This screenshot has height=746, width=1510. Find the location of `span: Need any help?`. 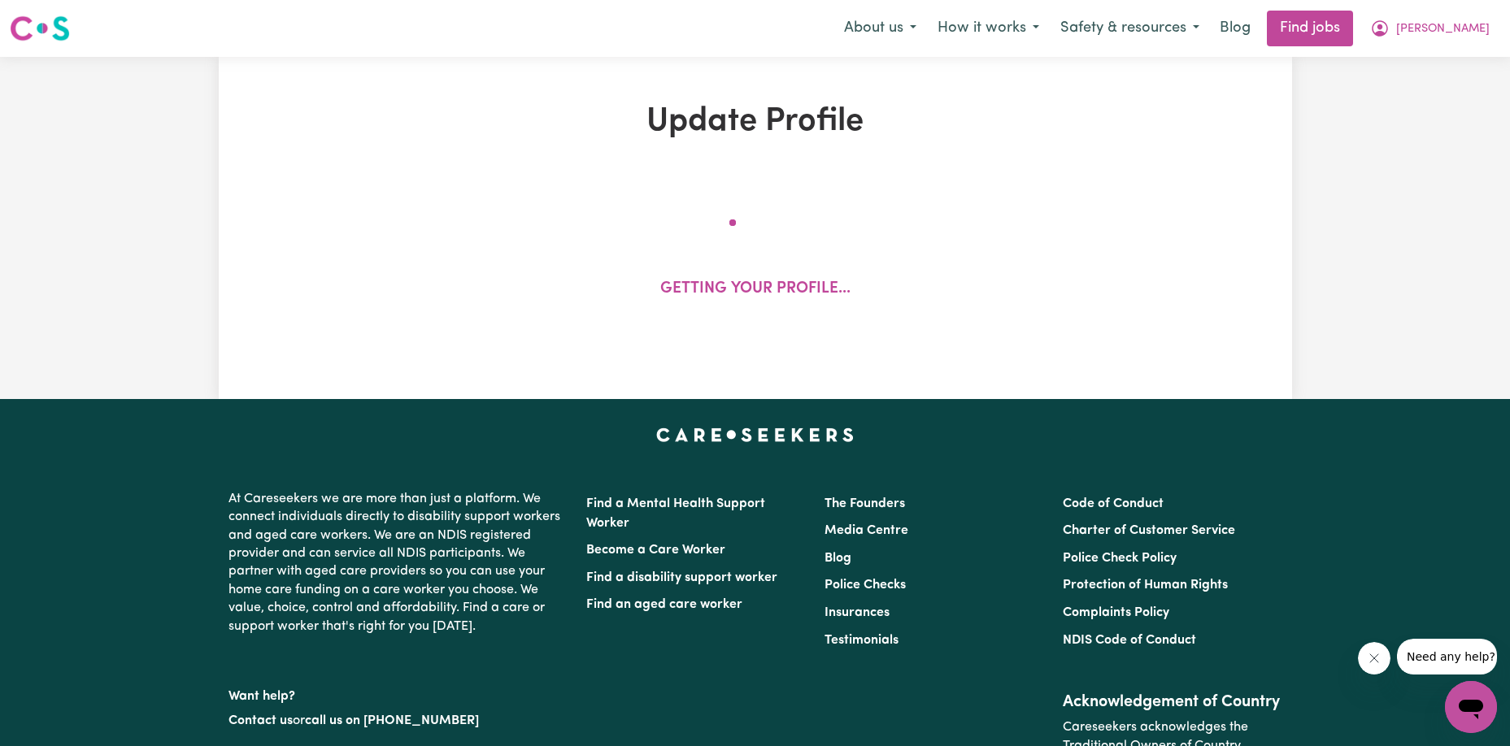

span: Need any help? is located at coordinates (54, 18).